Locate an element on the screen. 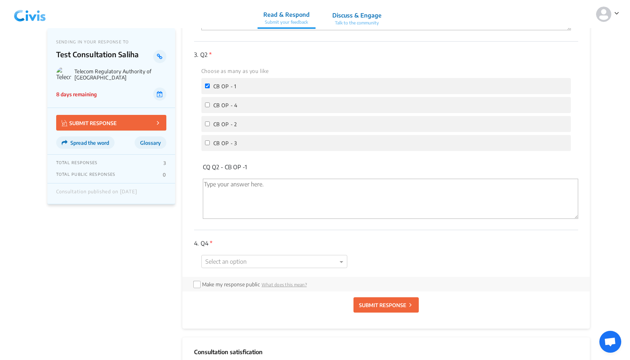 Image resolution: width=630 pixels, height=360 pixels. p: Consultation satisfication is located at coordinates (386, 352).